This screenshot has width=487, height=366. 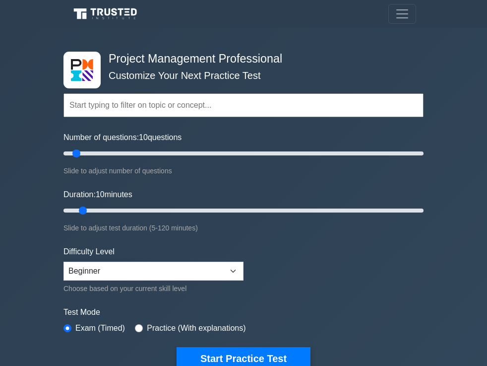 What do you see at coordinates (153, 288) in the screenshot?
I see `div: Choose based on your current skill level` at bounding box center [153, 288].